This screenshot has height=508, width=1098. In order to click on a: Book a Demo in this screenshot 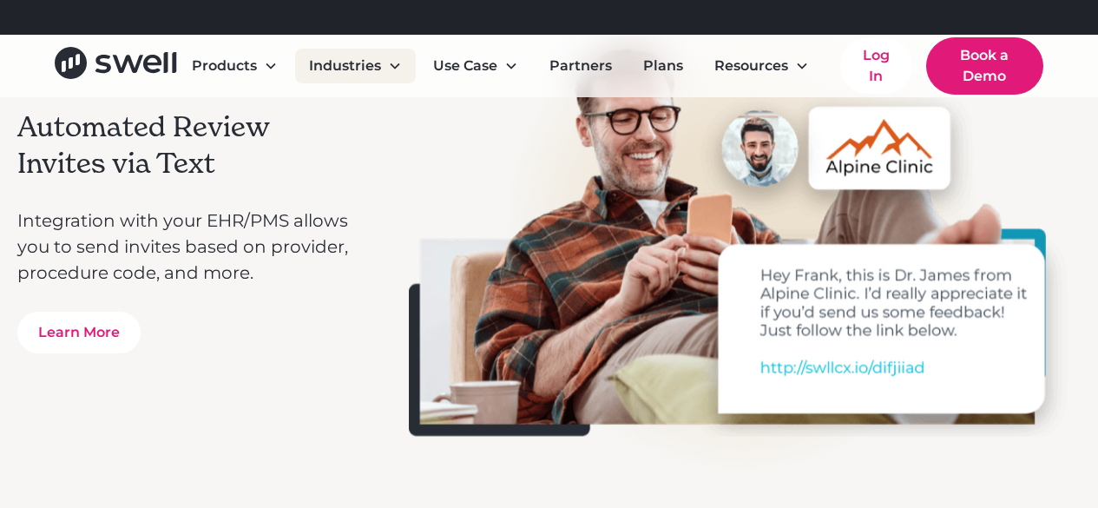, I will do `click(984, 66)`.